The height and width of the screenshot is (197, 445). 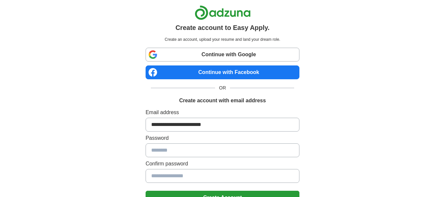 What do you see at coordinates (222, 88) in the screenshot?
I see `span: OR` at bounding box center [222, 88].